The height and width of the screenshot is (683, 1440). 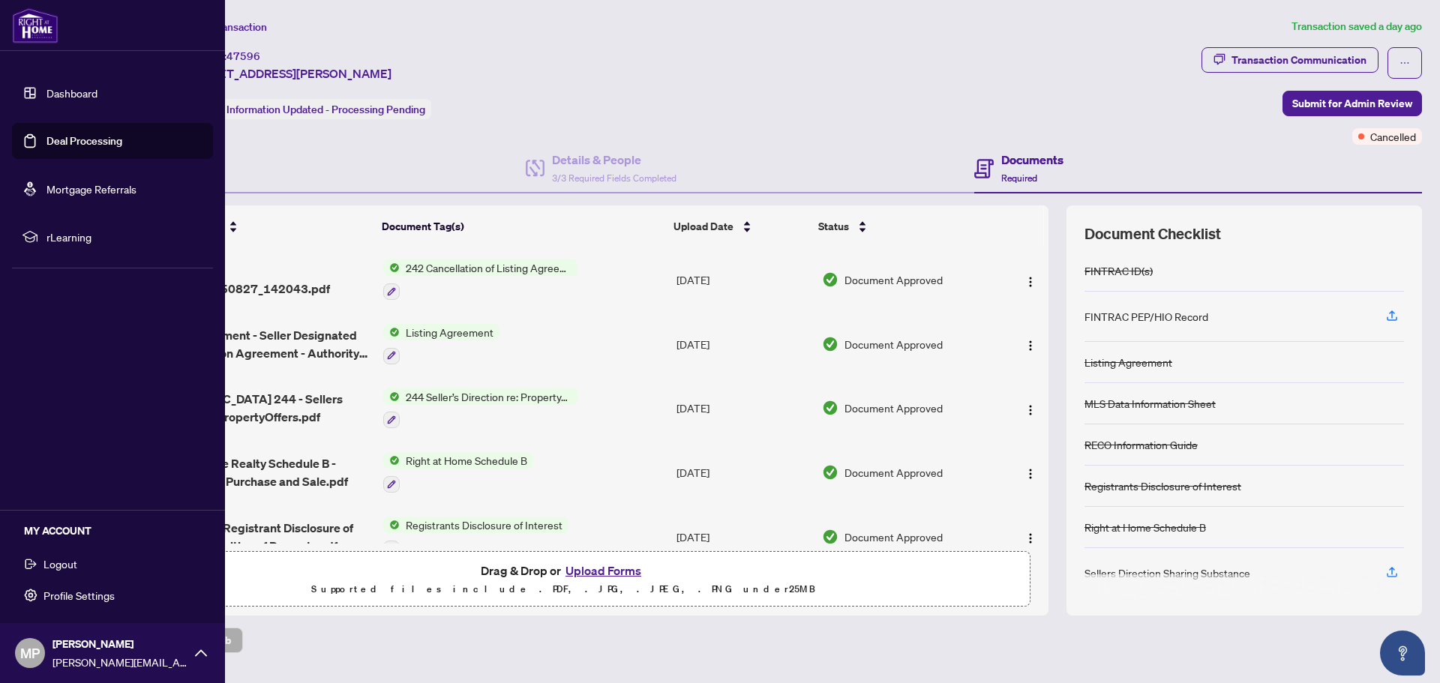 I want to click on button: Open asap, so click(x=1402, y=653).